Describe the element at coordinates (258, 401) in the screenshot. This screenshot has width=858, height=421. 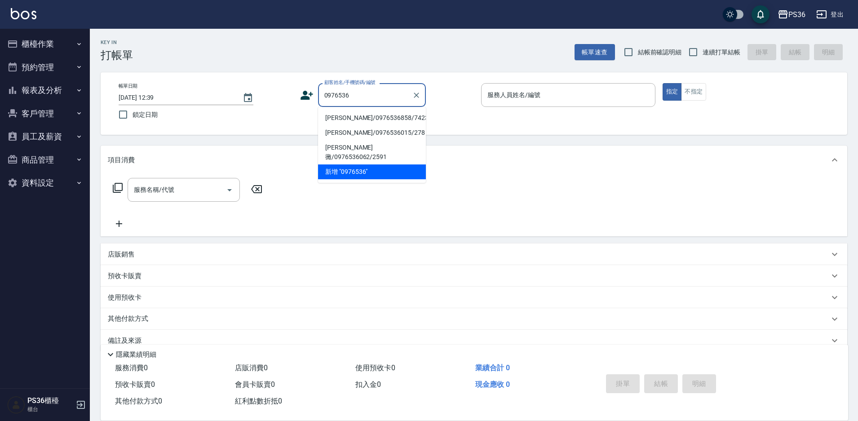
I see `span: 紅利點數折抵 0` at that location.